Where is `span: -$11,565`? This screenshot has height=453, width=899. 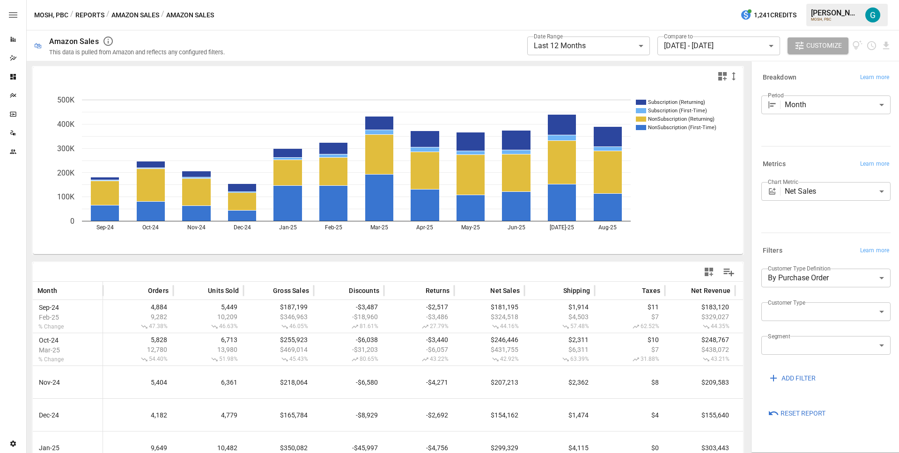 span: -$11,565 is located at coordinates (770, 383).